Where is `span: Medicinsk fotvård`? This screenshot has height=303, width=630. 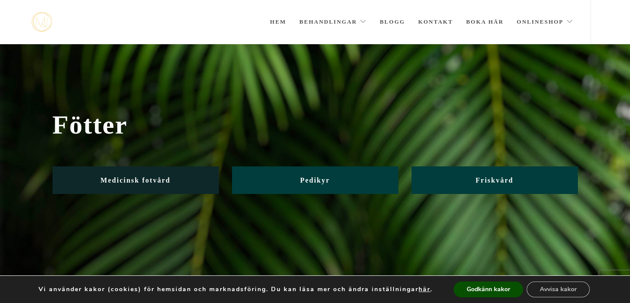 span: Medicinsk fotvård is located at coordinates (136, 180).